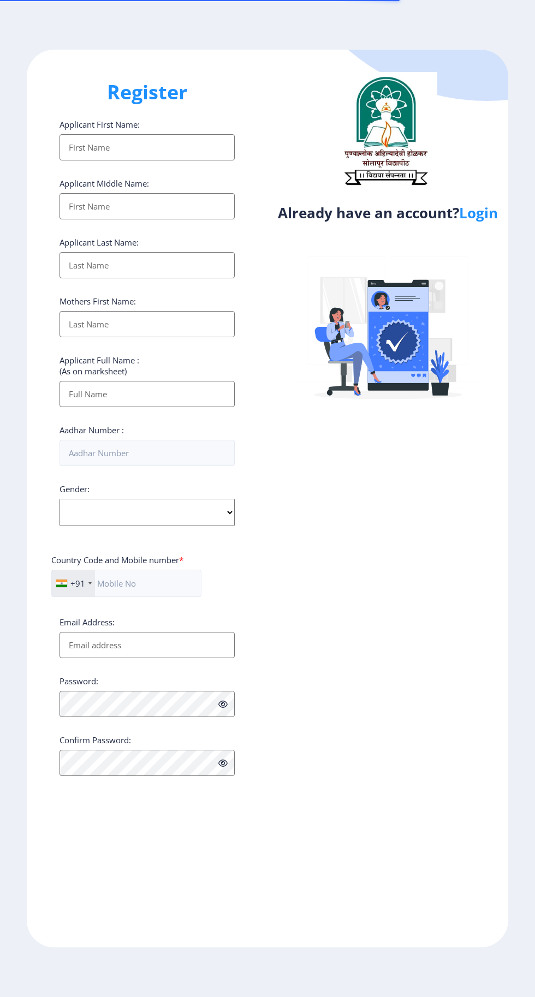 This screenshot has height=997, width=535. I want to click on label: Applicant Middle Name:, so click(104, 183).